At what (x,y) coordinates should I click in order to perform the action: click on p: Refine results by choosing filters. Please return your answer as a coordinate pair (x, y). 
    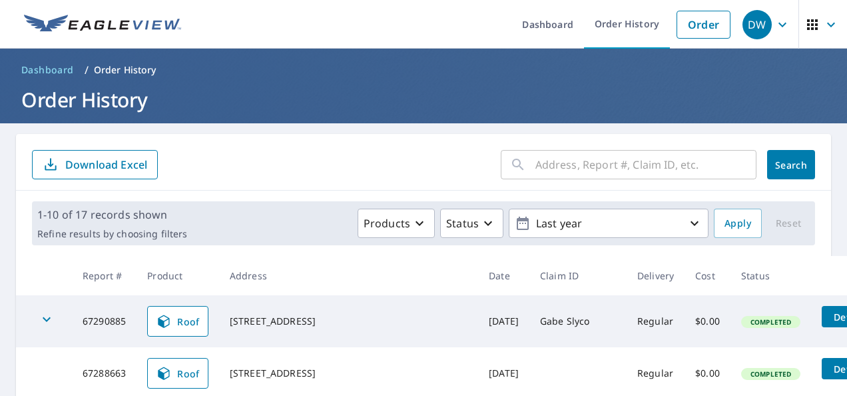
    Looking at the image, I should click on (112, 234).